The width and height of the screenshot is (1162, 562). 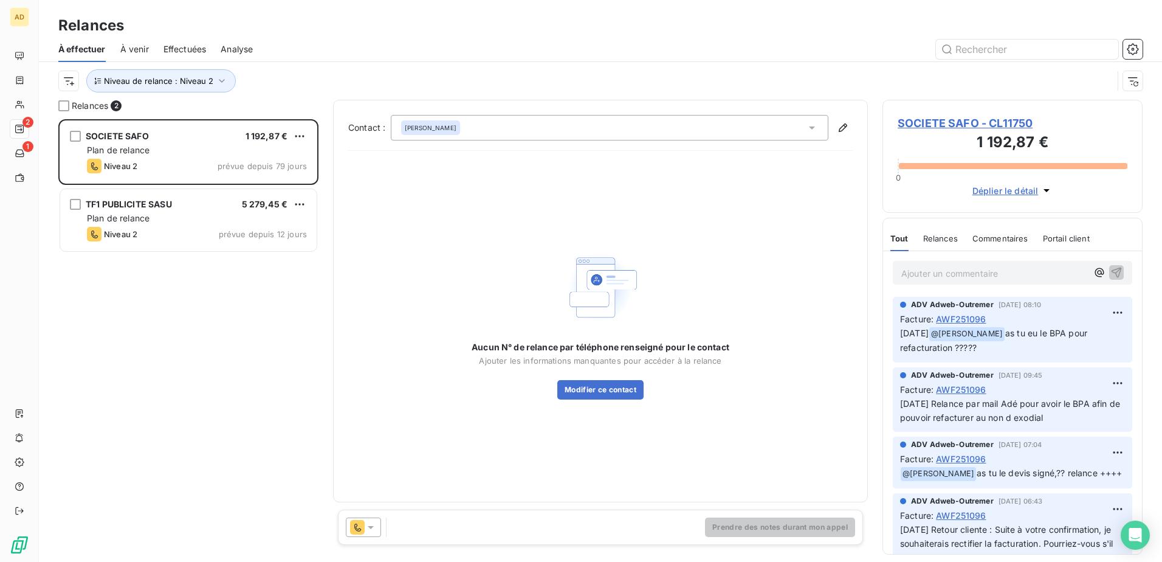 What do you see at coordinates (1066, 238) in the screenshot?
I see `span: Portail client` at bounding box center [1066, 238].